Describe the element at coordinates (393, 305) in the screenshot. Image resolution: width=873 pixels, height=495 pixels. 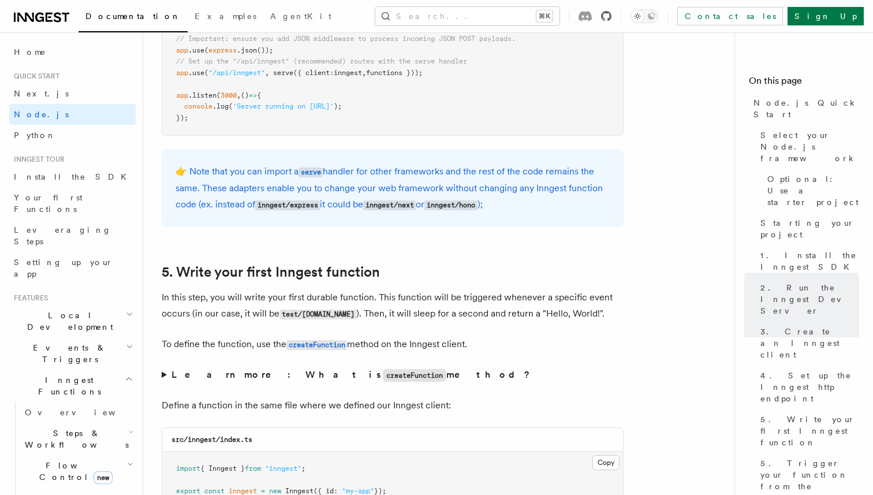
I see `p: In this step, you will write your first durable function. This function will be triggered wheneve...` at that location.